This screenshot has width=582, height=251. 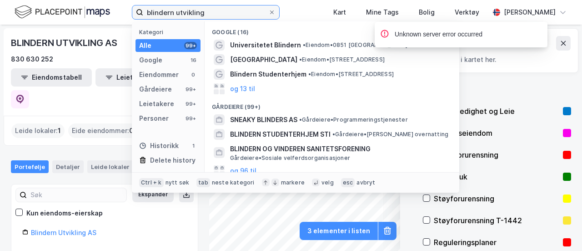 I want to click on span: BLINDERN STUDENTERHJEM STI, so click(x=280, y=134).